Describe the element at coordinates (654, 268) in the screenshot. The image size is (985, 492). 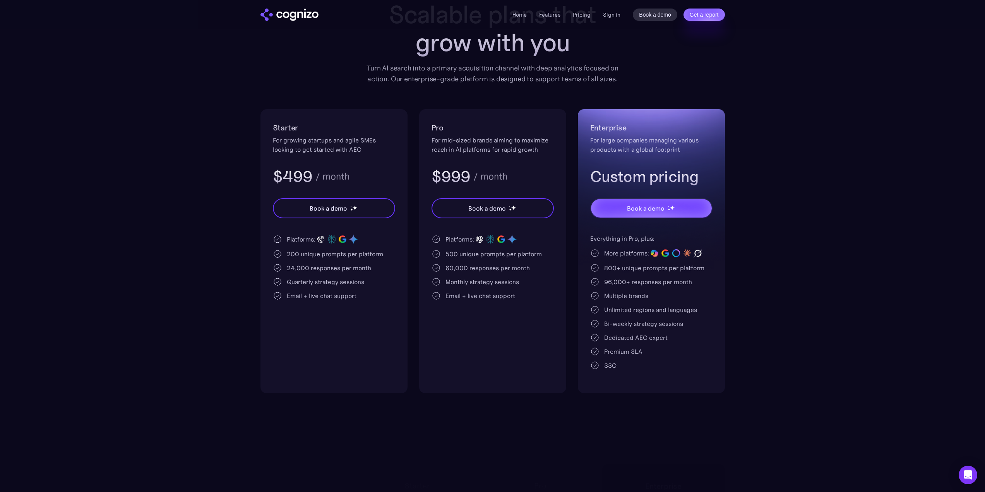
I see `div: 800+ unique prompts per platform` at that location.